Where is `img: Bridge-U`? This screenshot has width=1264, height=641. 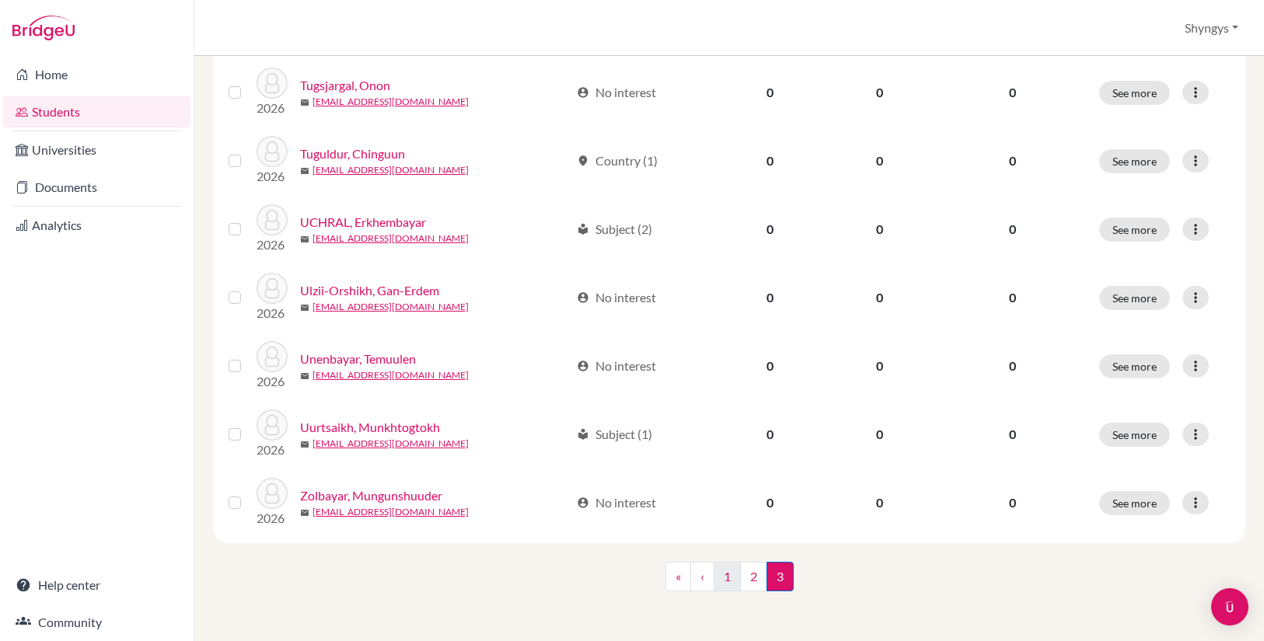
img: Bridge-U is located at coordinates (44, 28).